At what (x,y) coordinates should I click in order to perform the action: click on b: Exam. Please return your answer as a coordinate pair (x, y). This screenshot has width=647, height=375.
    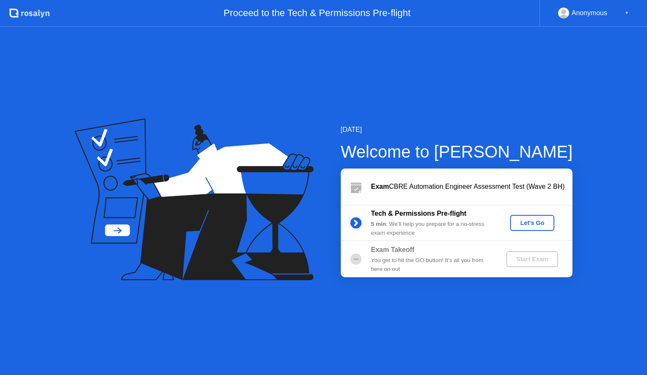
    Looking at the image, I should click on (380, 186).